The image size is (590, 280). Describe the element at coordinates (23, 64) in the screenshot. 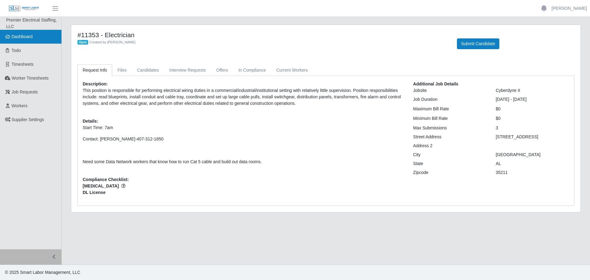

I see `span: Timesheets` at that location.